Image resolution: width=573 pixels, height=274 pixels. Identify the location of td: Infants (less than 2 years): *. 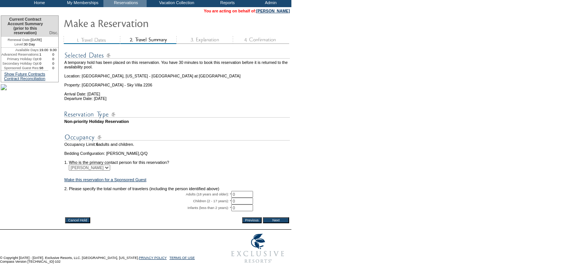
(148, 208).